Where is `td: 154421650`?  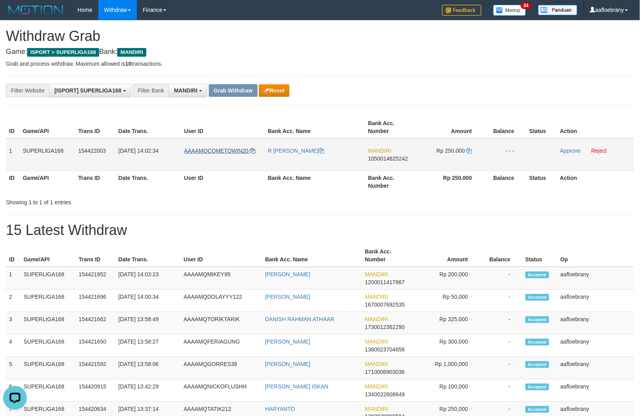 td: 154421650 is located at coordinates (95, 345).